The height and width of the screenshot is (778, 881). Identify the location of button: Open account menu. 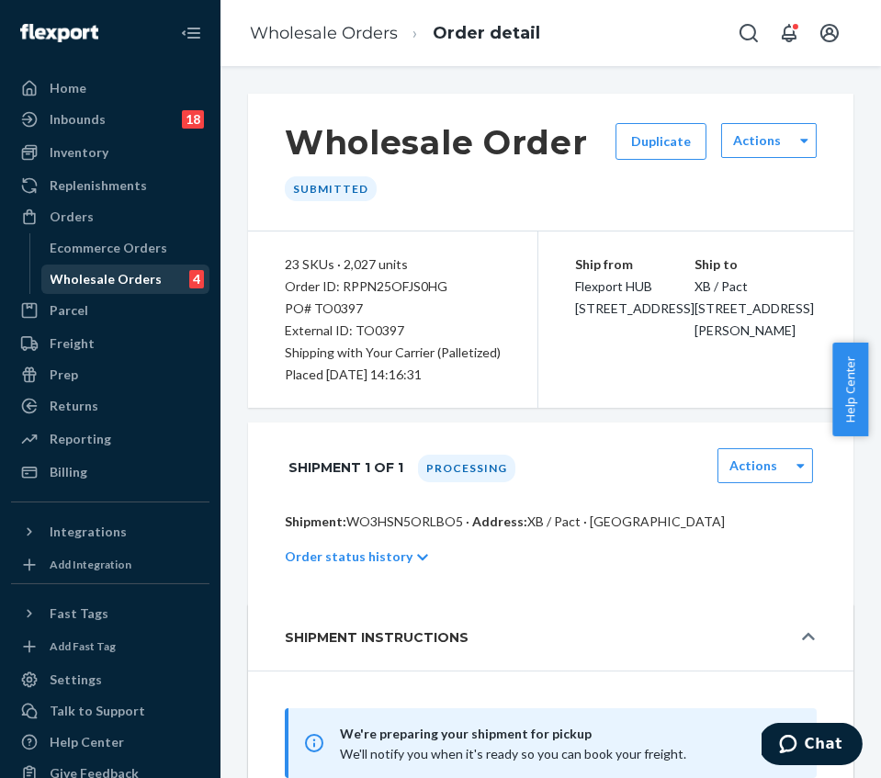
(830, 33).